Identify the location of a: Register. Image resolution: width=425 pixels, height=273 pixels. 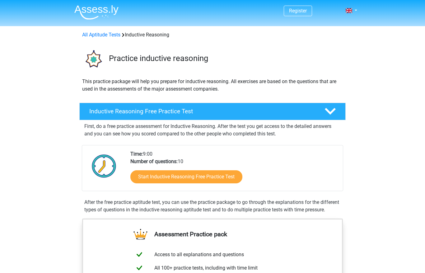
(298, 11).